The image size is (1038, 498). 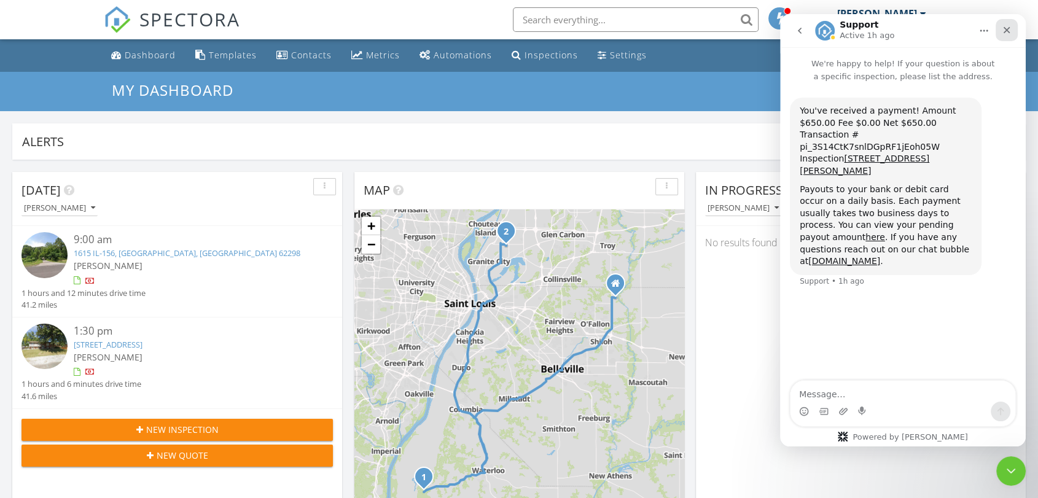 What do you see at coordinates (177, 430) in the screenshot?
I see `button: New Inspection` at bounding box center [177, 430].